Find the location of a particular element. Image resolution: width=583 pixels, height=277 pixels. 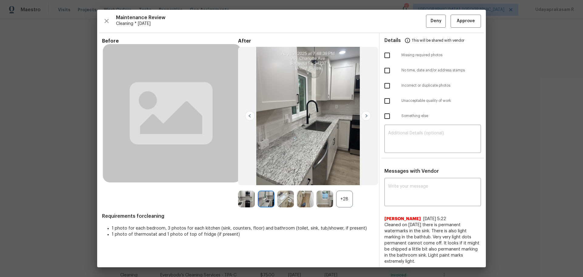

div: Something else is located at coordinates (433, 116).